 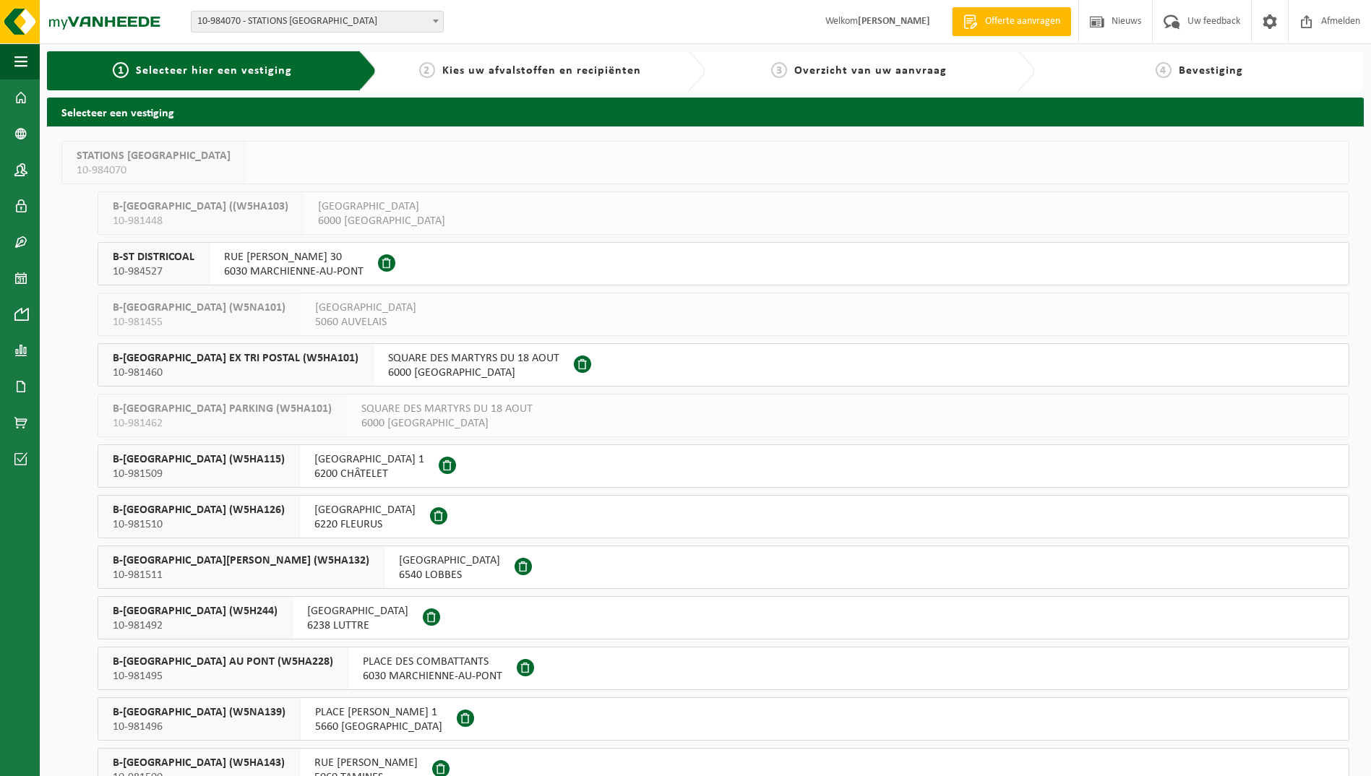 I want to click on span: 10-981495, so click(x=223, y=676).